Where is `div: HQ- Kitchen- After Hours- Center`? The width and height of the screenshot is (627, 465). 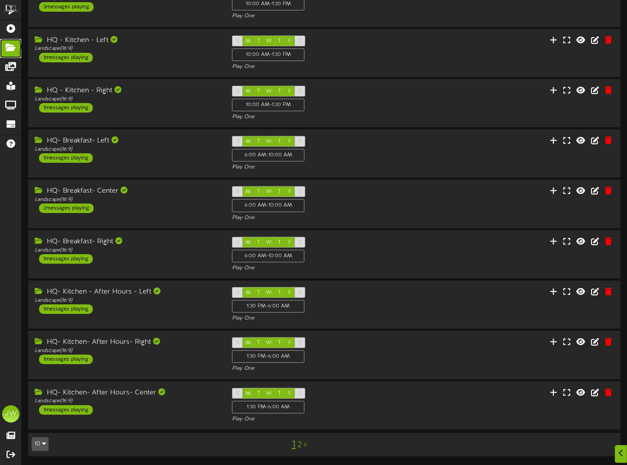
div: HQ- Kitchen- After Hours- Center is located at coordinates (127, 393).